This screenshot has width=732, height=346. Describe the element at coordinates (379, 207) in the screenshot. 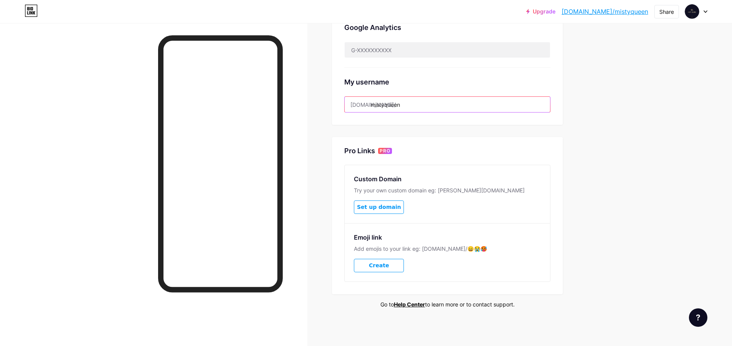

I see `button: Set up domain` at that location.